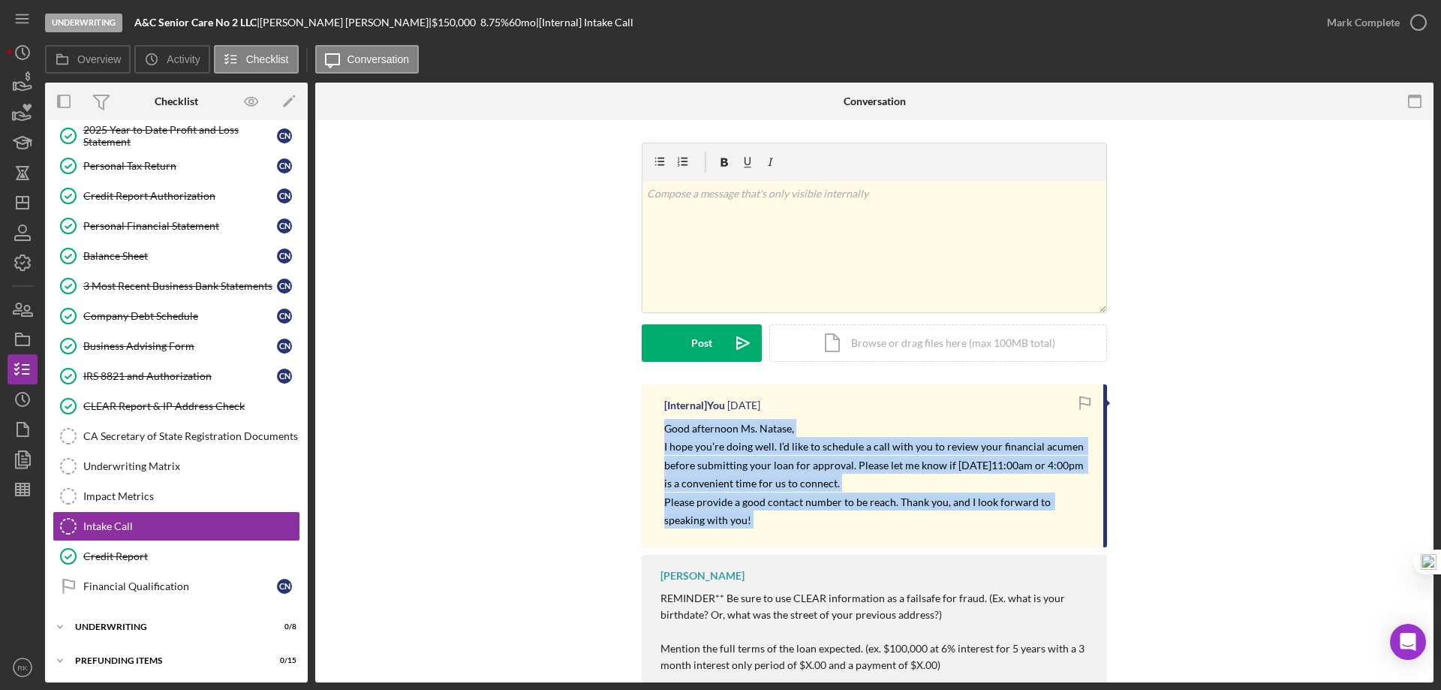 The image size is (1441, 690). Describe the element at coordinates (1408, 642) in the screenshot. I see `div: Open Intercom Messenger` at that location.